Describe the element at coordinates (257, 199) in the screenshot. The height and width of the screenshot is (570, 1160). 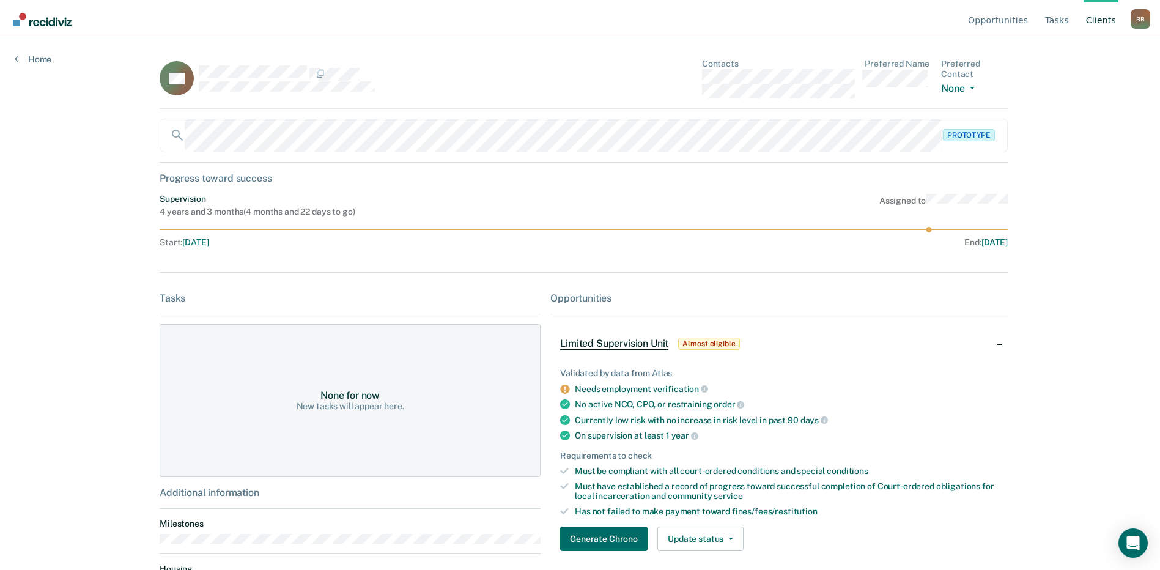
I see `div: Supervision` at that location.